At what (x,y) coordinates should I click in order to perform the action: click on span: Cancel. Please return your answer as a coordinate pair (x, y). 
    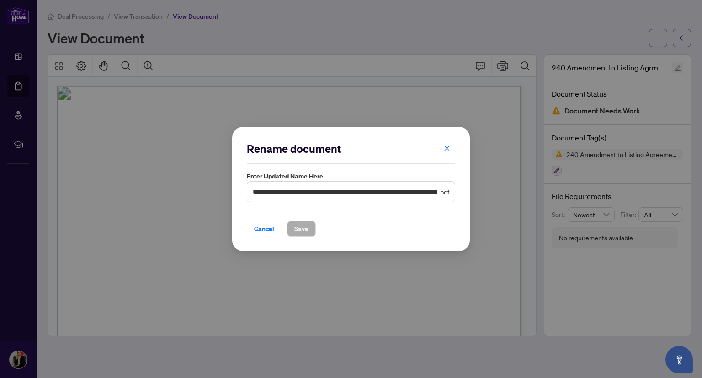
    Looking at the image, I should click on (264, 229).